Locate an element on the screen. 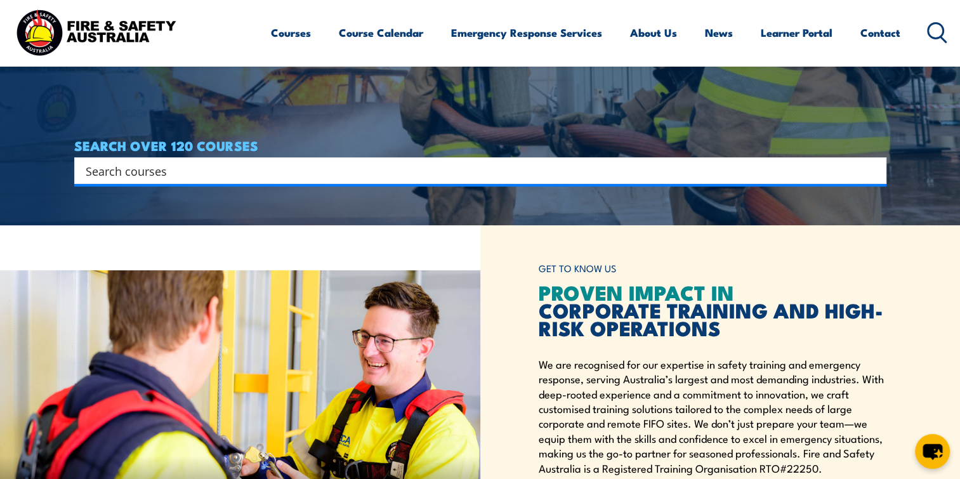 This screenshot has width=960, height=479. button: chat-button is located at coordinates (932, 451).